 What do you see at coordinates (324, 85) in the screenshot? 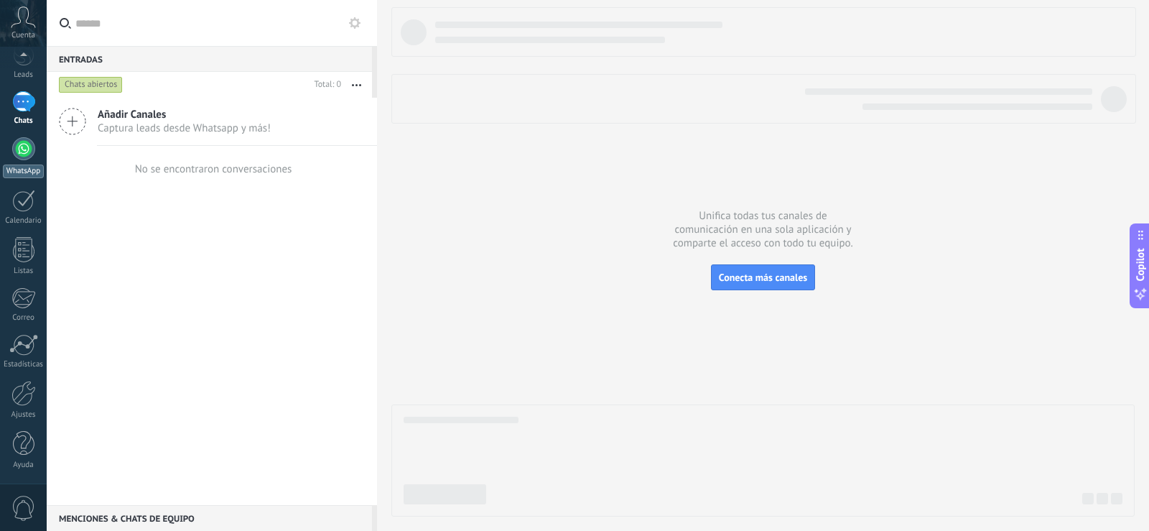
I see `div: Total: 0` at bounding box center [324, 85].